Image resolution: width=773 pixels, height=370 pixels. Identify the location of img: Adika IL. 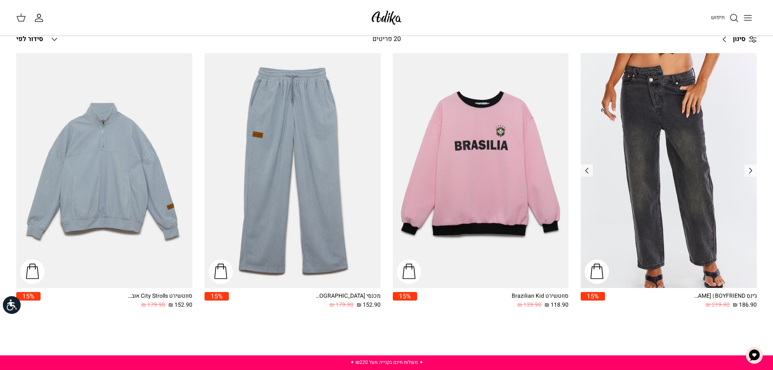
(386, 17).